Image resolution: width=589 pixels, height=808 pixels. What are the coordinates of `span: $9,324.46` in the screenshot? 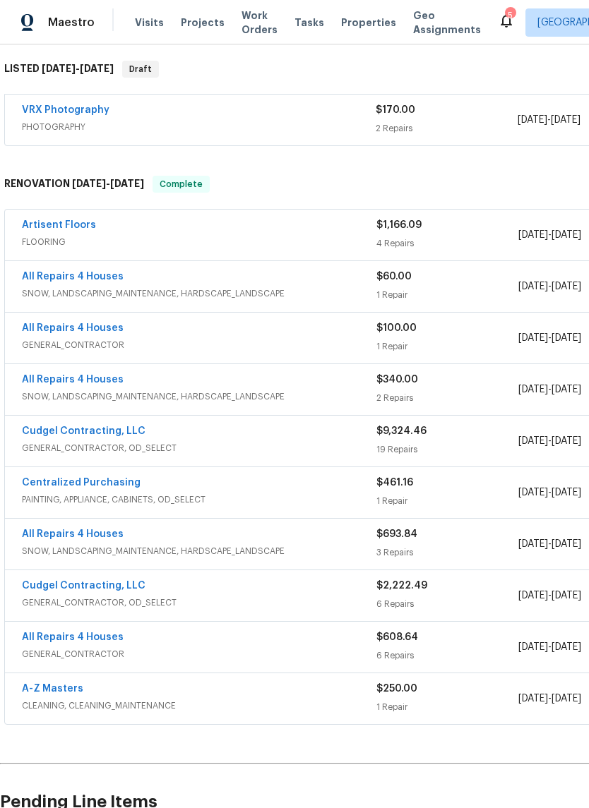 It's located at (401, 431).